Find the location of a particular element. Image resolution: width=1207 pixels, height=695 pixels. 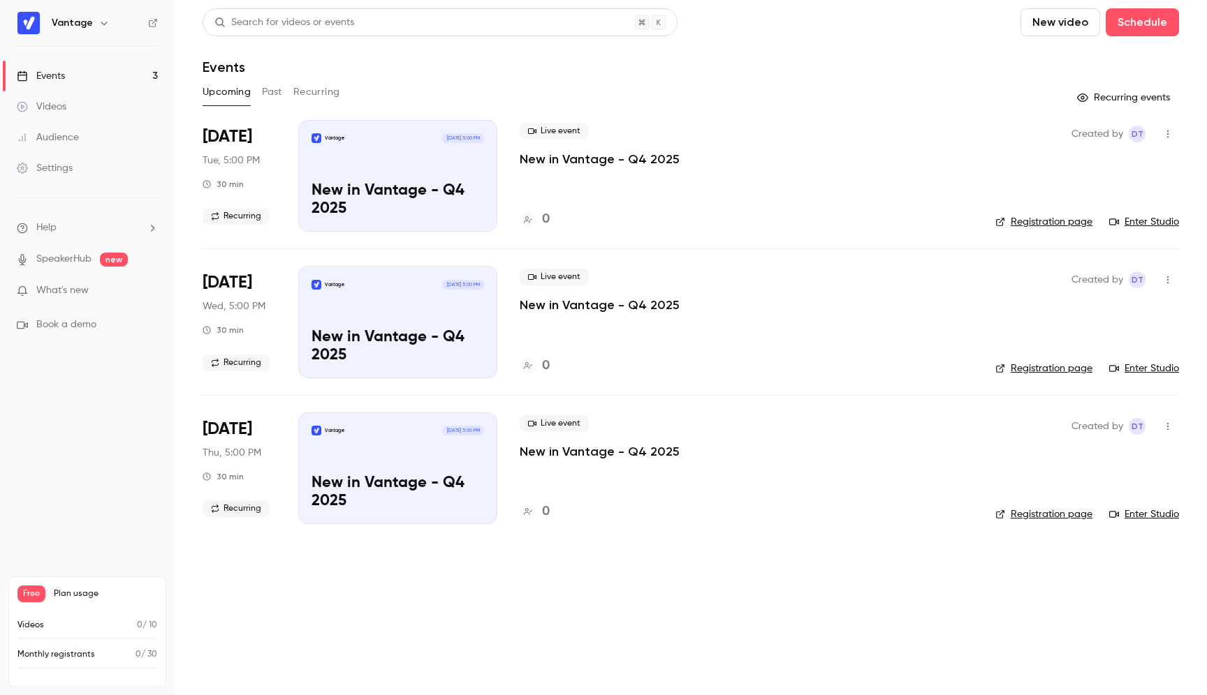

span: What's new is located at coordinates (62, 290).